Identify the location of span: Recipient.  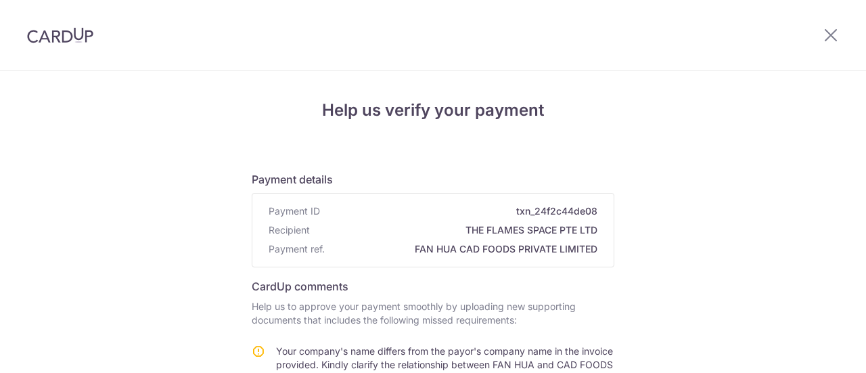
(289, 230).